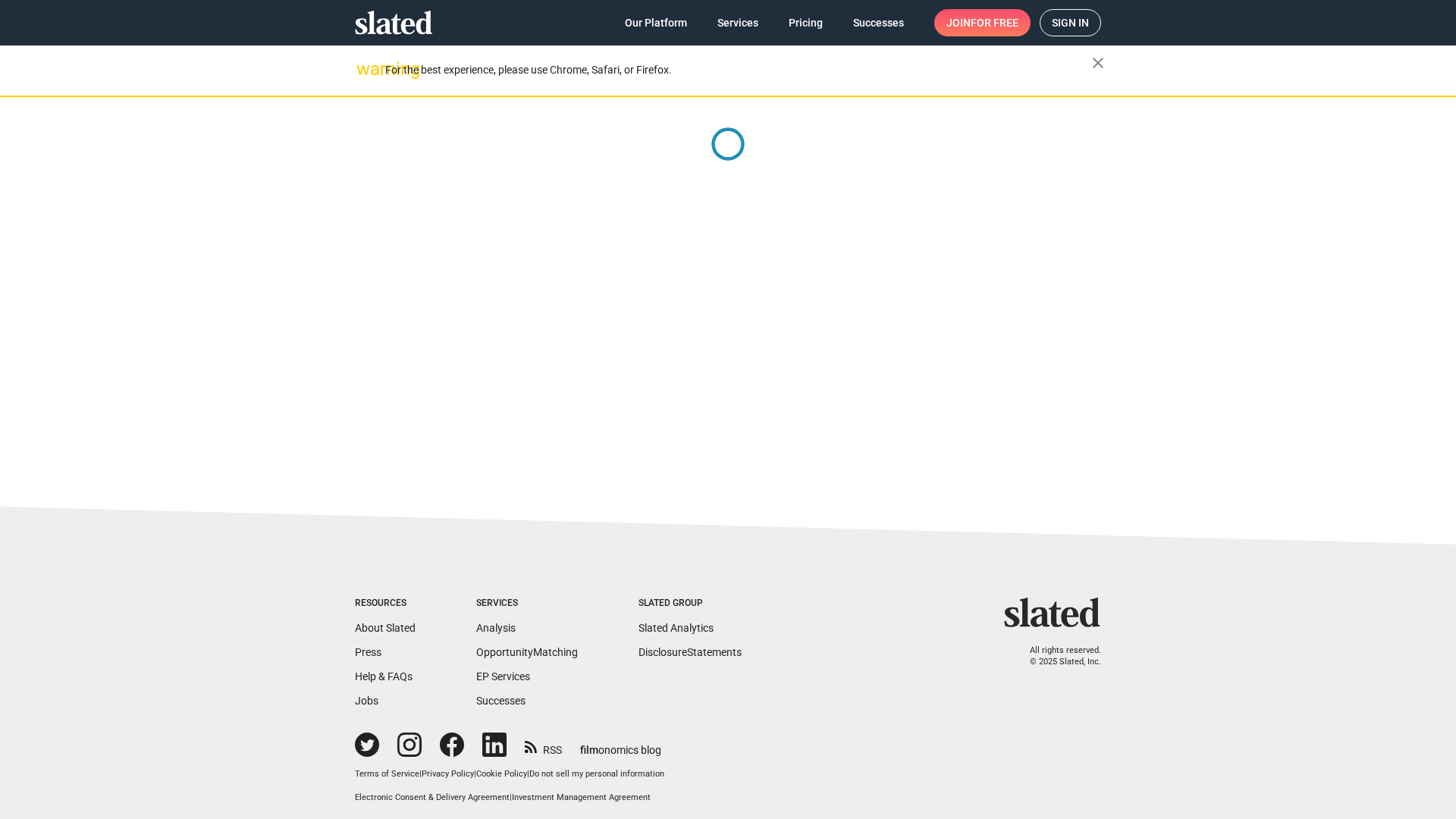  Describe the element at coordinates (806, 23) in the screenshot. I see `span: Pricing` at that location.